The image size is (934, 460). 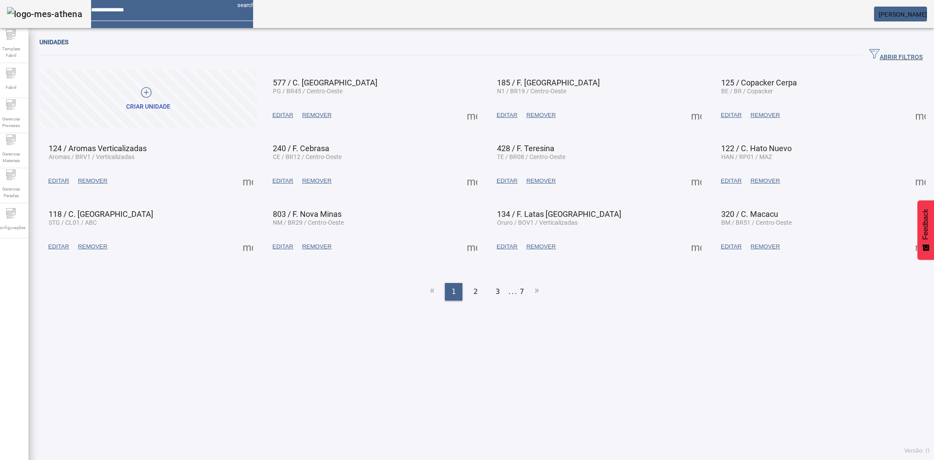 What do you see at coordinates (896, 55) in the screenshot?
I see `button: ABRIR FILTROS` at bounding box center [896, 55].